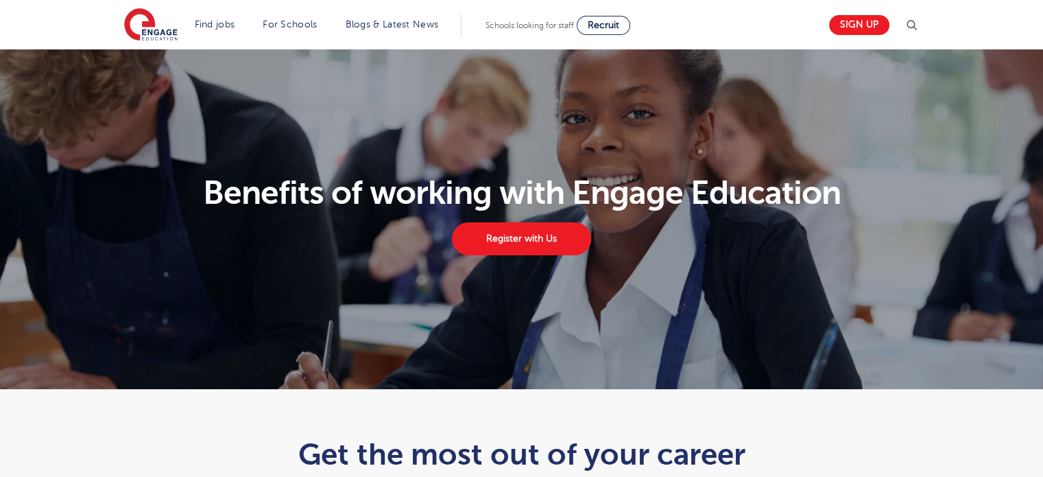 Image resolution: width=1043 pixels, height=477 pixels. I want to click on a: Find jobs, so click(215, 24).